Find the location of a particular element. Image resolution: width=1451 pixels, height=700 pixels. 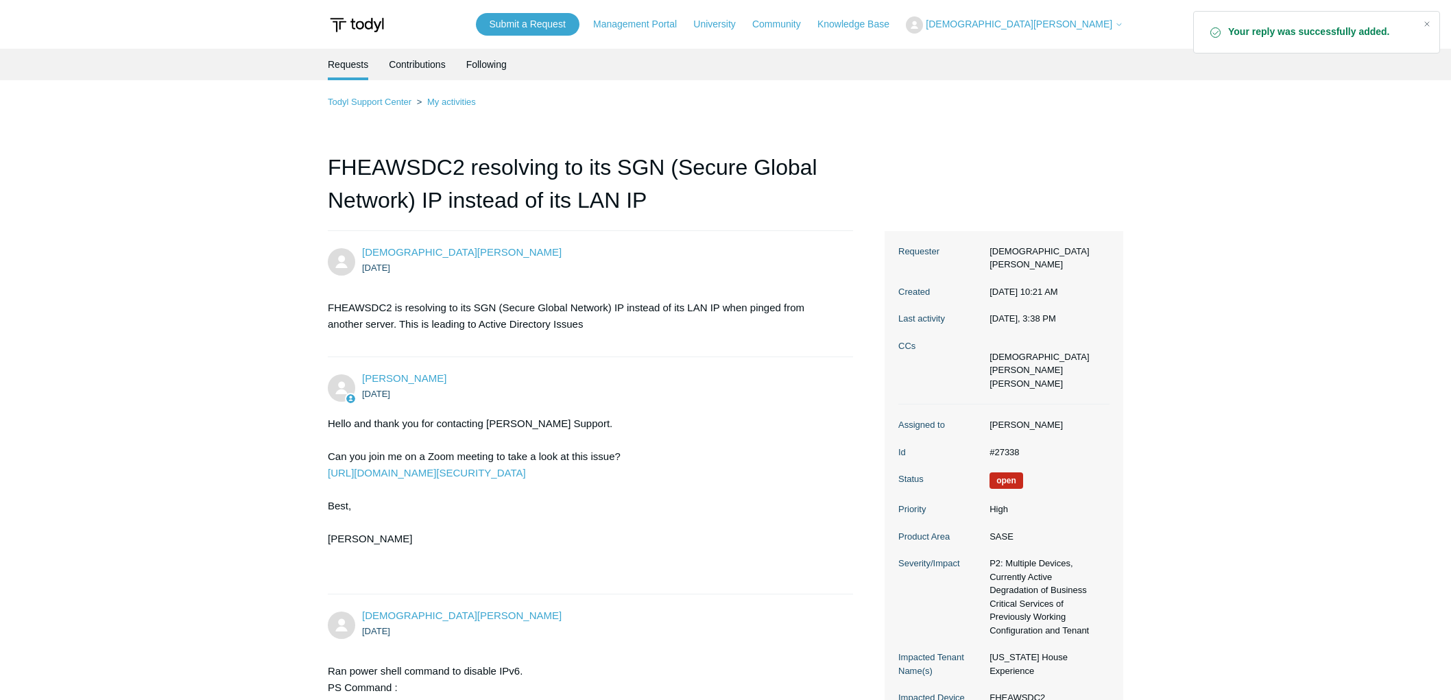

a: My activities is located at coordinates (451, 102).